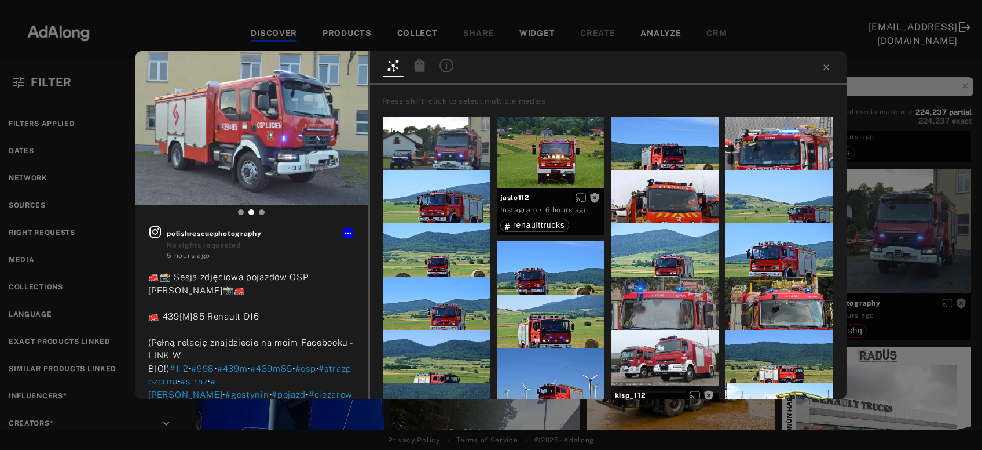 Image resolution: width=982 pixels, height=450 pixels. What do you see at coordinates (271, 368) in the screenshot?
I see `span: #439m85` at bounding box center [271, 368].